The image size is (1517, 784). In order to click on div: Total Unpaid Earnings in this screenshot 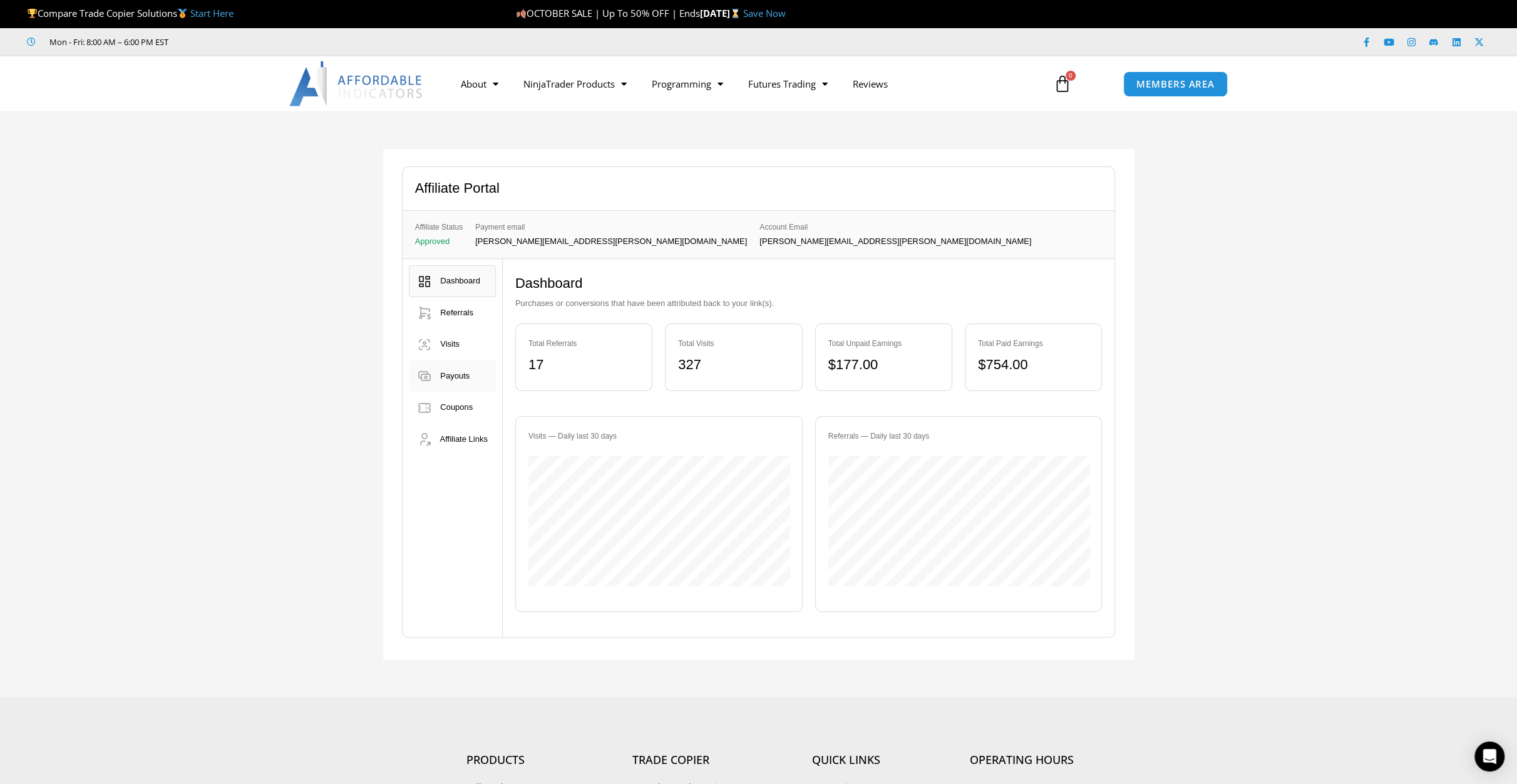, I will do `click(884, 343)`.